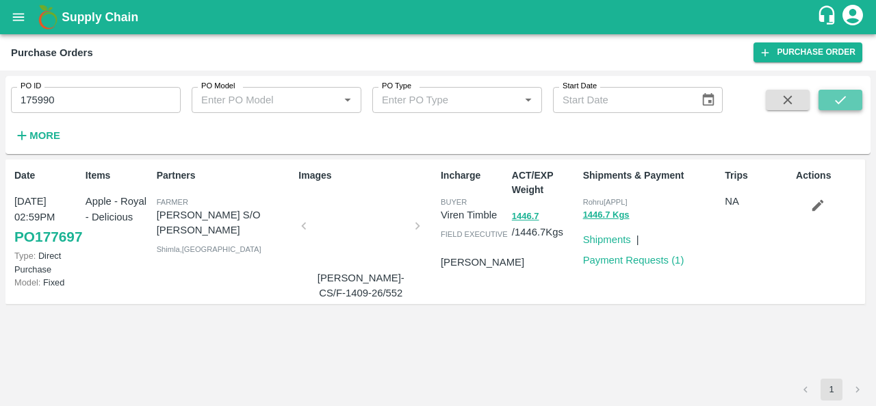 The height and width of the screenshot is (406, 876). Describe the element at coordinates (44, 135) in the screenshot. I see `strong: More` at that location.